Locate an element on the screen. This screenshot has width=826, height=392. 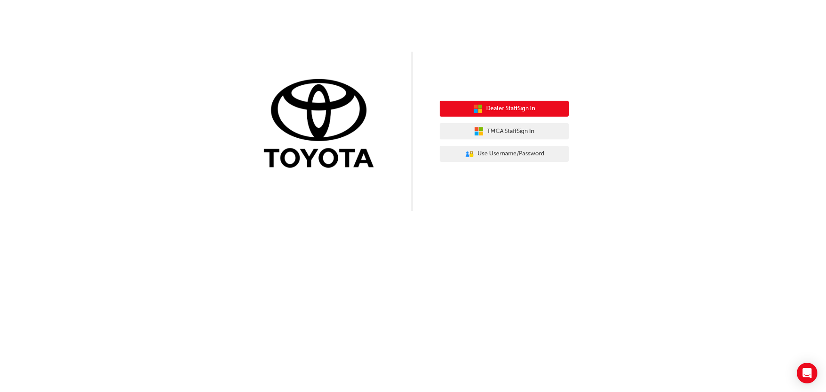
button: TMCA StaffSign In is located at coordinates (504, 131).